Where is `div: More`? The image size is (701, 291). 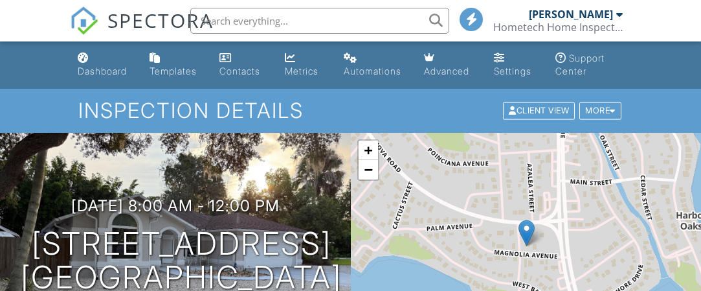
div: More is located at coordinates (600, 111).